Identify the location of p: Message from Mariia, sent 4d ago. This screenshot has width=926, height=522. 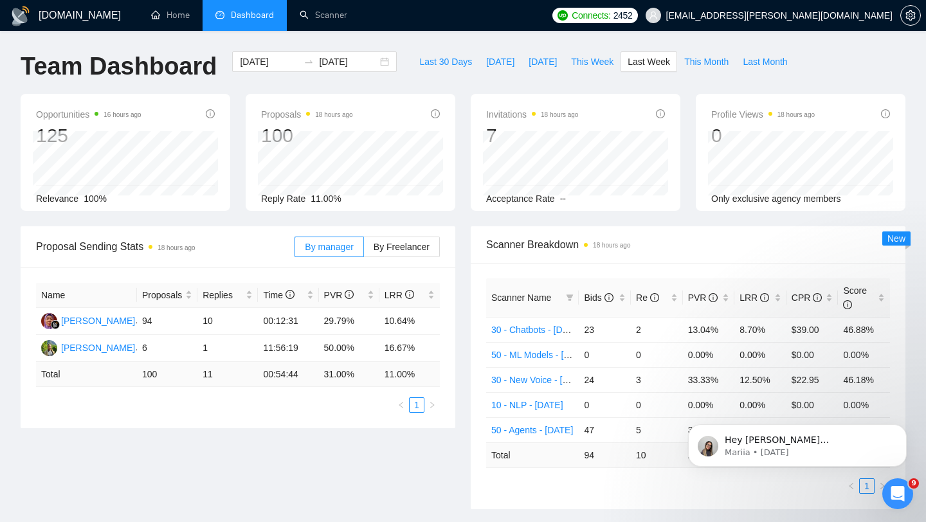
(139, 55).